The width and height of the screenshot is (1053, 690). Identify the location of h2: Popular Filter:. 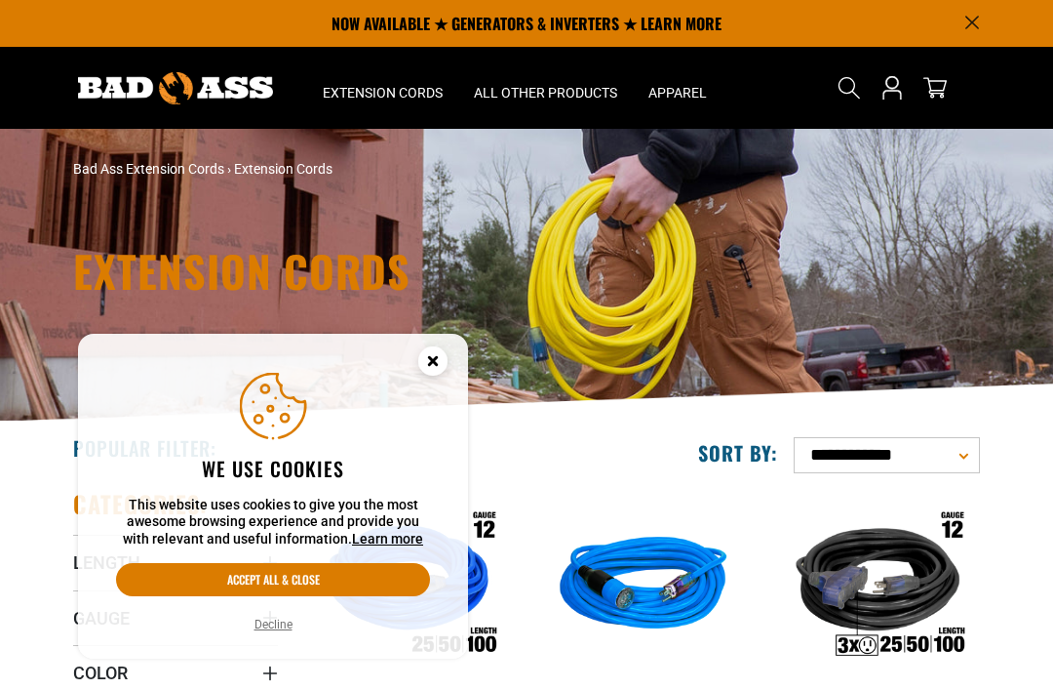
(144, 448).